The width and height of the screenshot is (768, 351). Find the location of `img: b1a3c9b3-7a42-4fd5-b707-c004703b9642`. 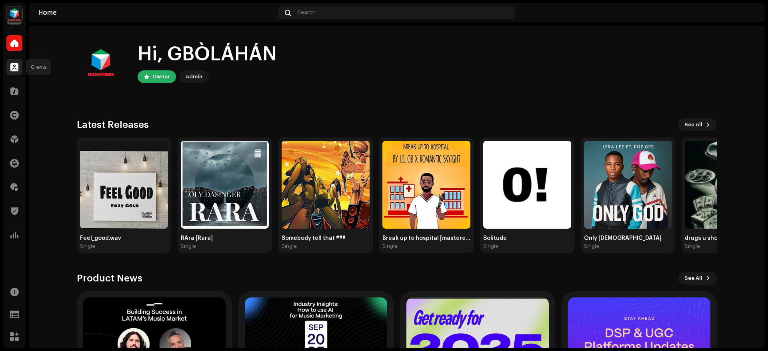

img: b1a3c9b3-7a42-4fd5-b707-c004703b9642 is located at coordinates (124, 185).